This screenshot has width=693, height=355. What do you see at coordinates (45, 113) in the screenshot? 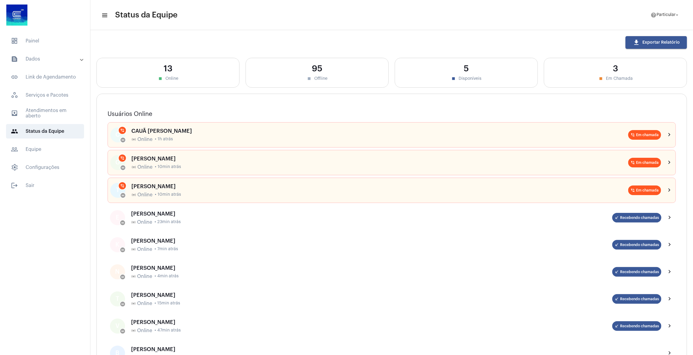
I see `span: Atendimentos em aberto` at bounding box center [45, 113].